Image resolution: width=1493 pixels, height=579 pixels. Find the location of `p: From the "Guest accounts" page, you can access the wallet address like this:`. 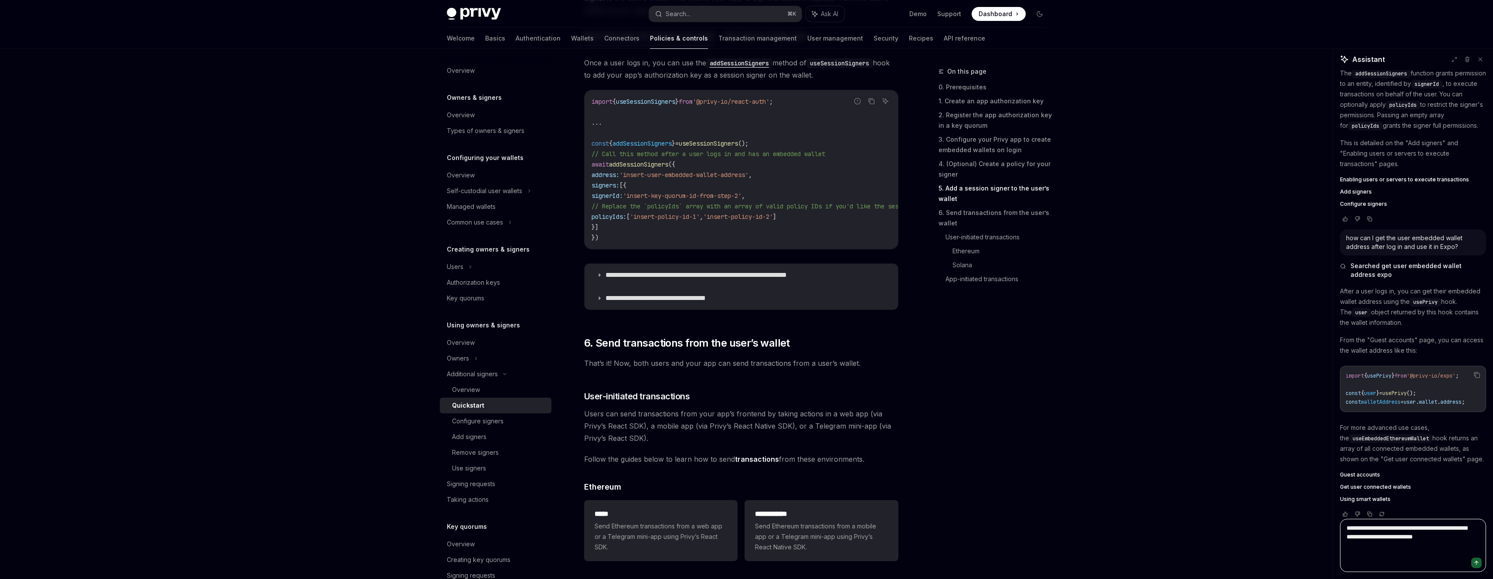

p: From the "Guest accounts" page, you can access the wallet address like this: is located at coordinates (1413, 345).